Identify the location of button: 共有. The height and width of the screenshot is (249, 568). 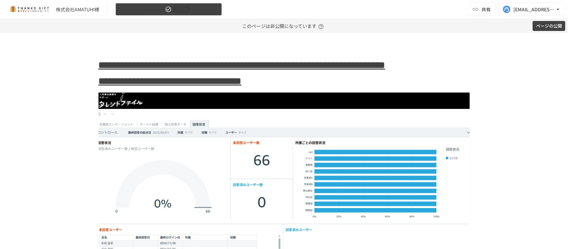
(482, 9).